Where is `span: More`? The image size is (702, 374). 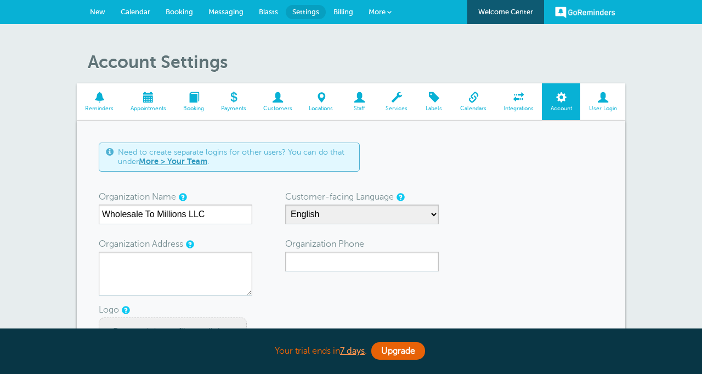 span: More is located at coordinates (377, 12).